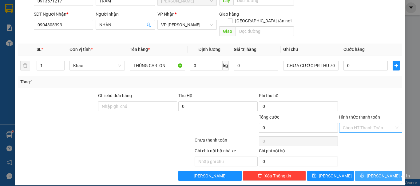  I want to click on input: Ghi chú đơn hàng, so click(137, 107).